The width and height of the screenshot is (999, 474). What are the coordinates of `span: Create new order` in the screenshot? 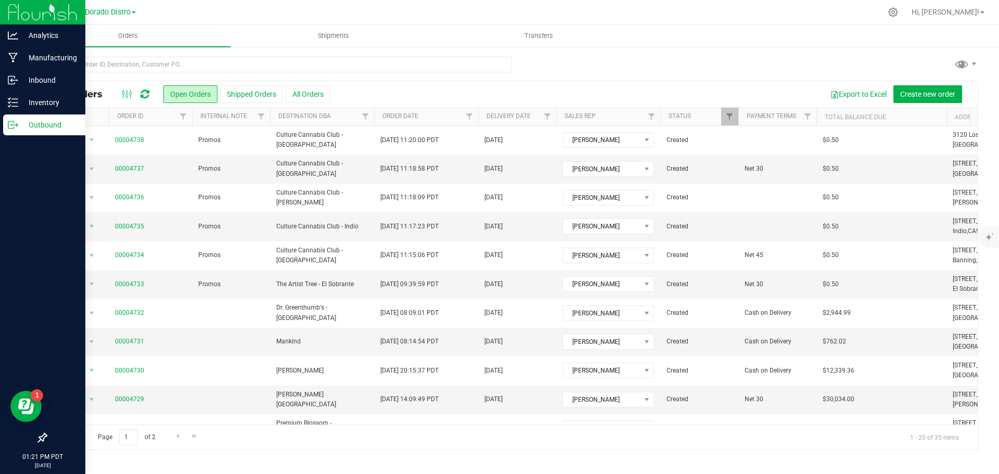 It's located at (928, 94).